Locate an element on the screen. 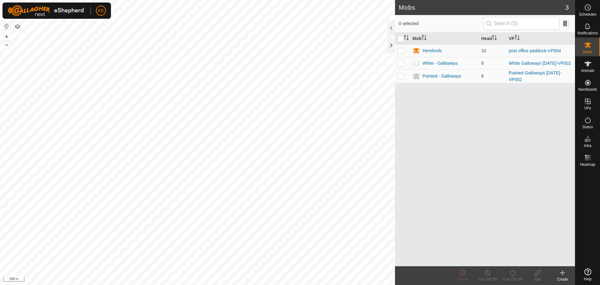 Image resolution: width=600 pixels, height=285 pixels. input: Search (S) is located at coordinates (522, 23).